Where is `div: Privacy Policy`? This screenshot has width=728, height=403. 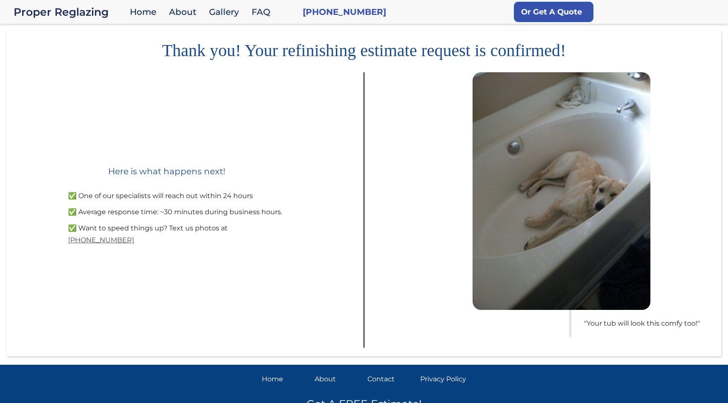 div: Privacy Policy is located at coordinates (443, 380).